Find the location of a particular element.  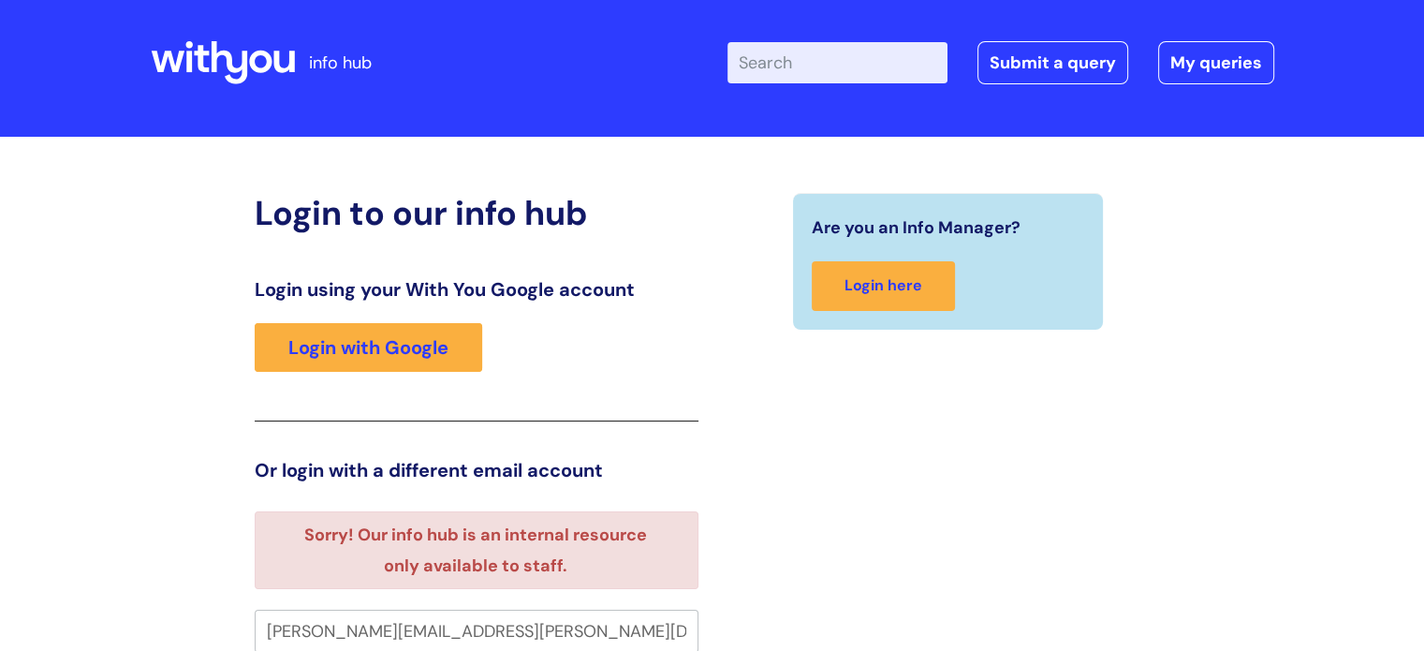

a: My queries is located at coordinates (1216, 63).